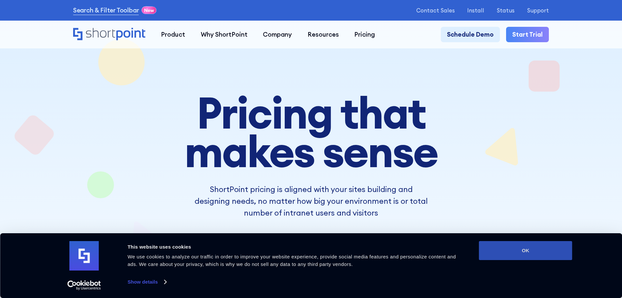 The height and width of the screenshot is (298, 622). What do you see at coordinates (224, 34) in the screenshot?
I see `div: Why ShortPoint` at bounding box center [224, 34].